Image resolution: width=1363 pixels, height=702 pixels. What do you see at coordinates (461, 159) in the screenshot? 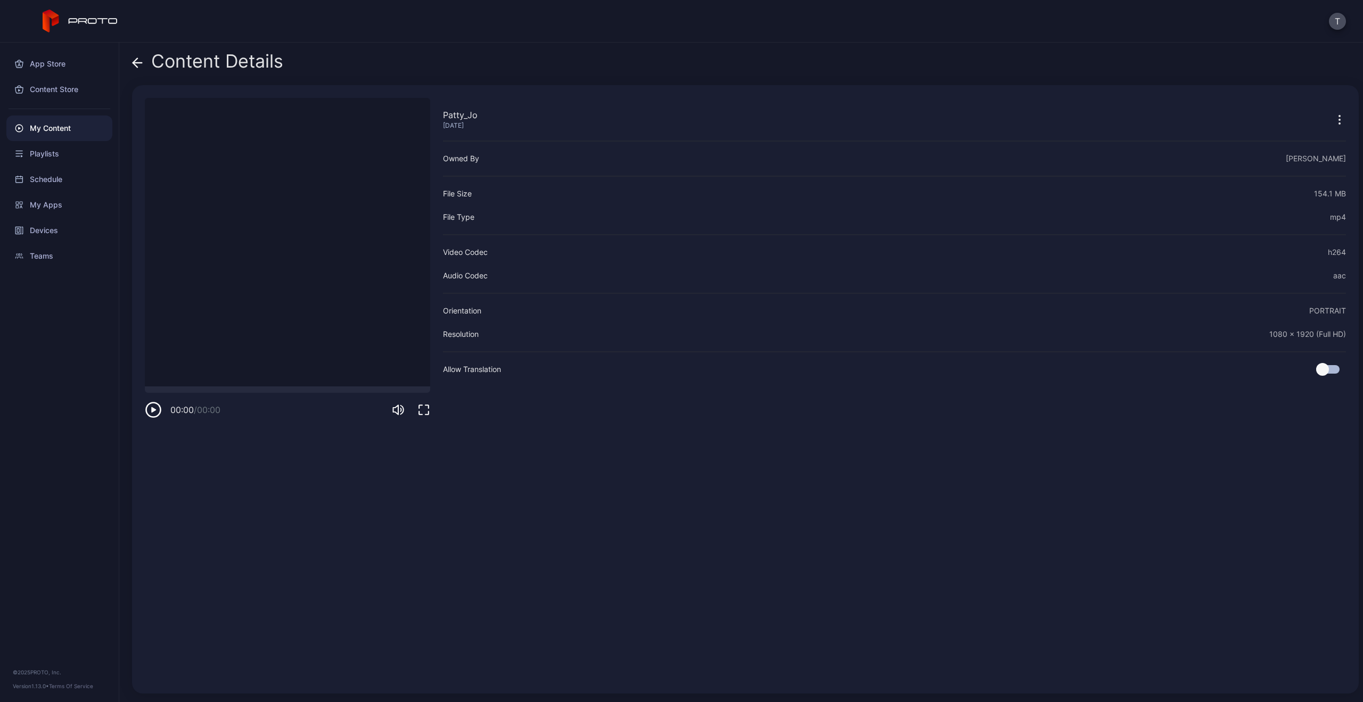
I see `div: Owned By` at bounding box center [461, 159].